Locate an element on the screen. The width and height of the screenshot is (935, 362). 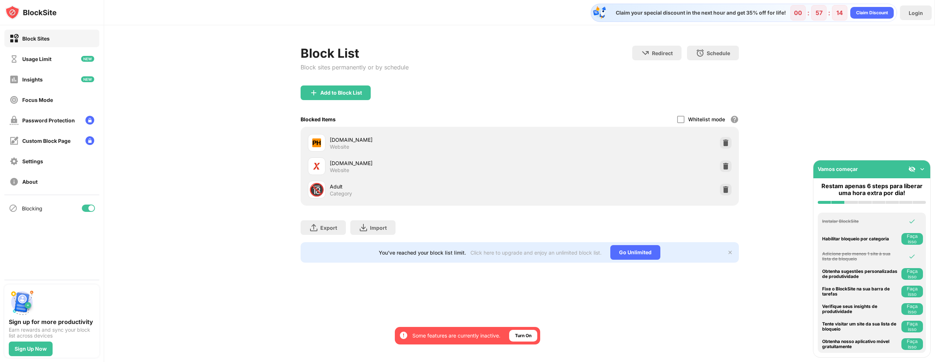
div: Block sites permanently or by schedule is located at coordinates (355, 67).